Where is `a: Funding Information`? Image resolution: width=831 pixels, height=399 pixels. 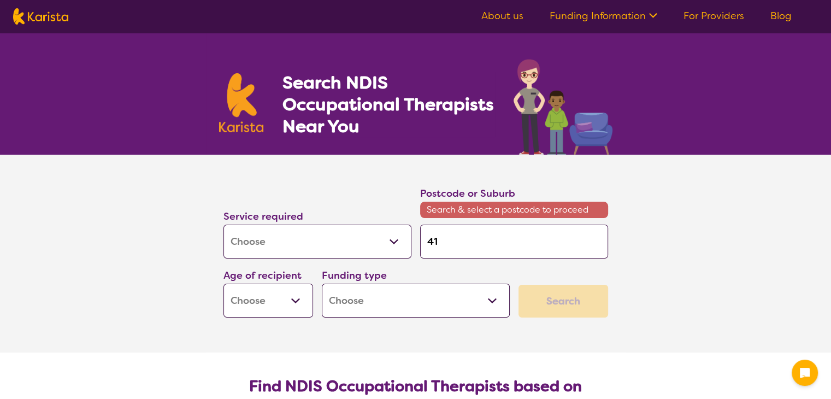
a: Funding Information is located at coordinates (603, 16).